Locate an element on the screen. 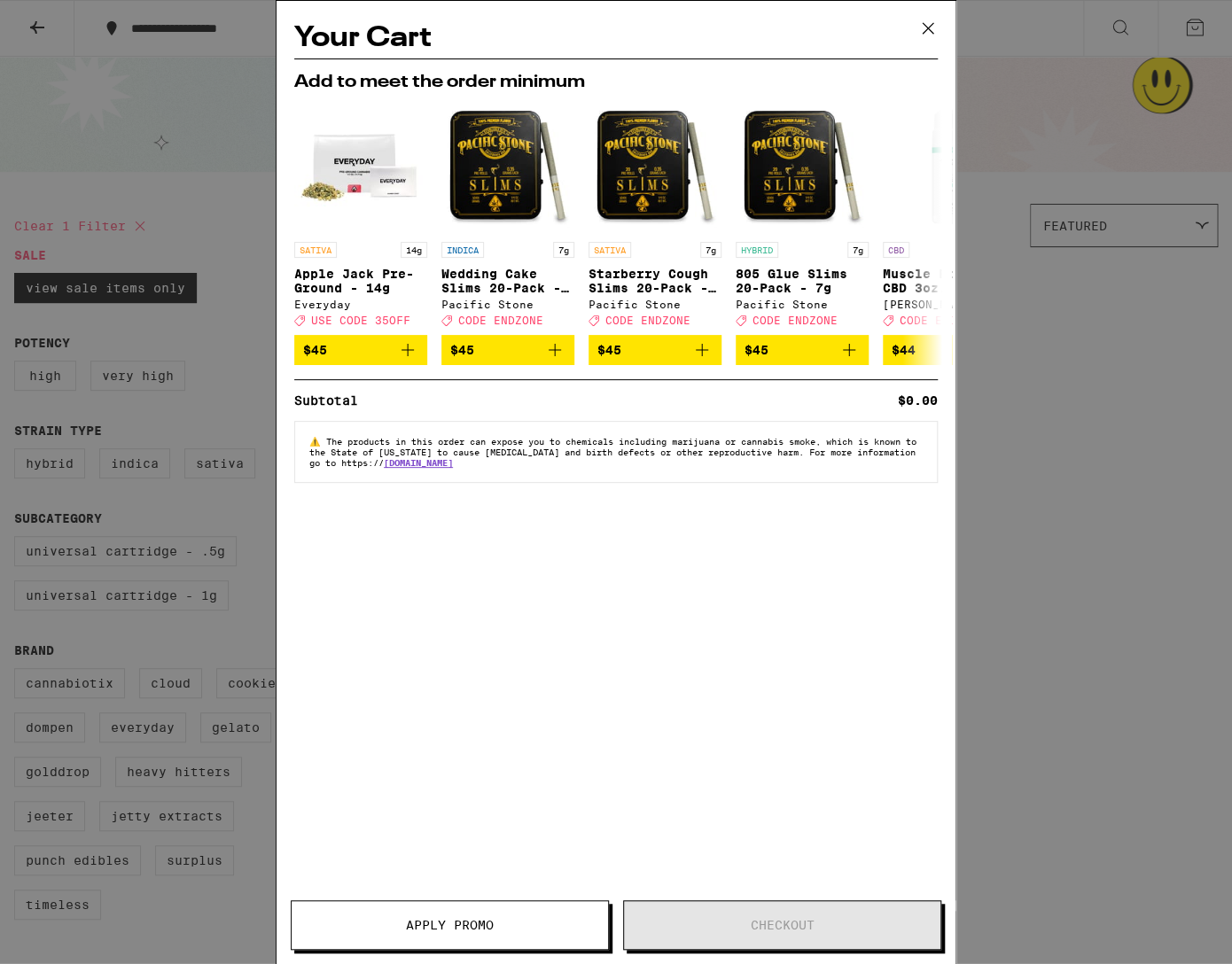 The height and width of the screenshot is (964, 1232). h2: Your Cart is located at coordinates (616, 38).